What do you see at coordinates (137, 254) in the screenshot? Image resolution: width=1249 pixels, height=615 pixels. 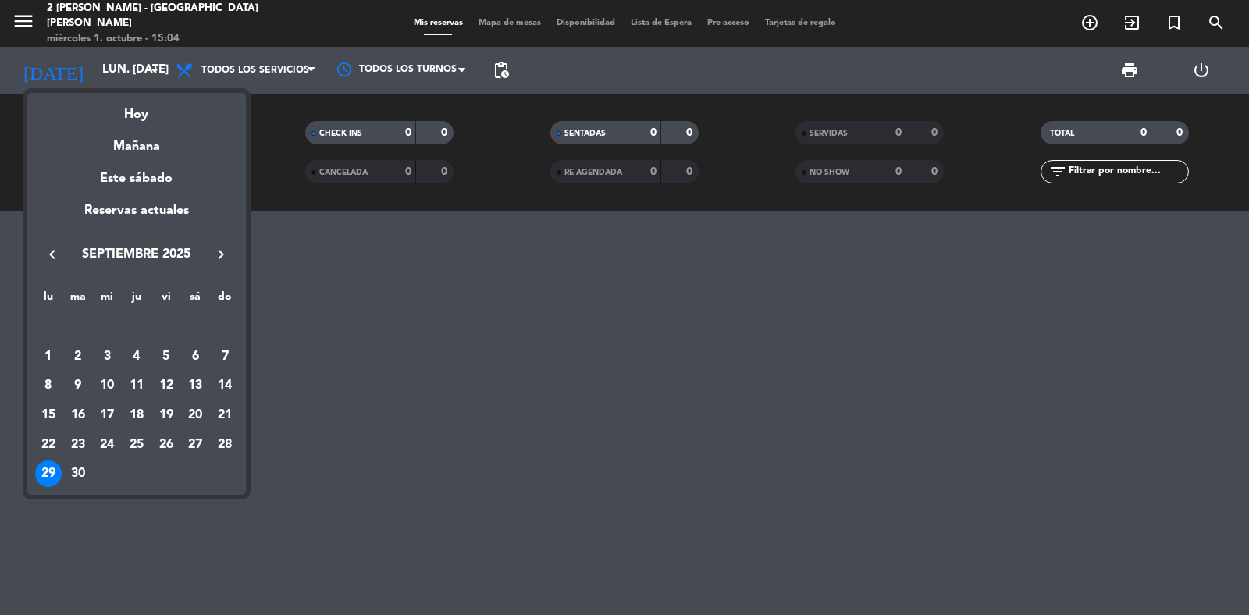 I see `span: septiembre 2025` at bounding box center [137, 254].